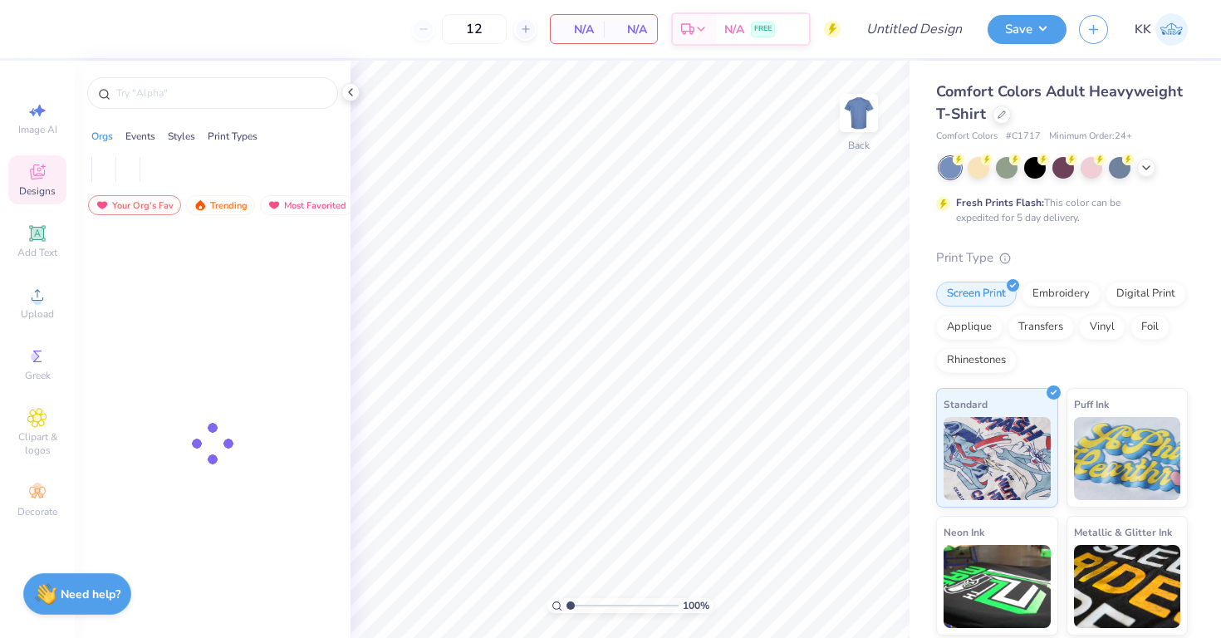  I want to click on div: Styles, so click(181, 136).